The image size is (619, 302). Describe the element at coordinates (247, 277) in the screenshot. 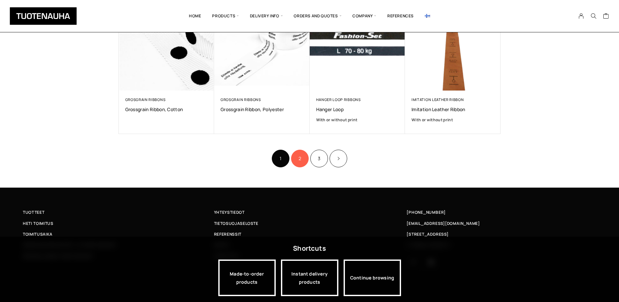

I see `a: Made-to-order products` at that location.